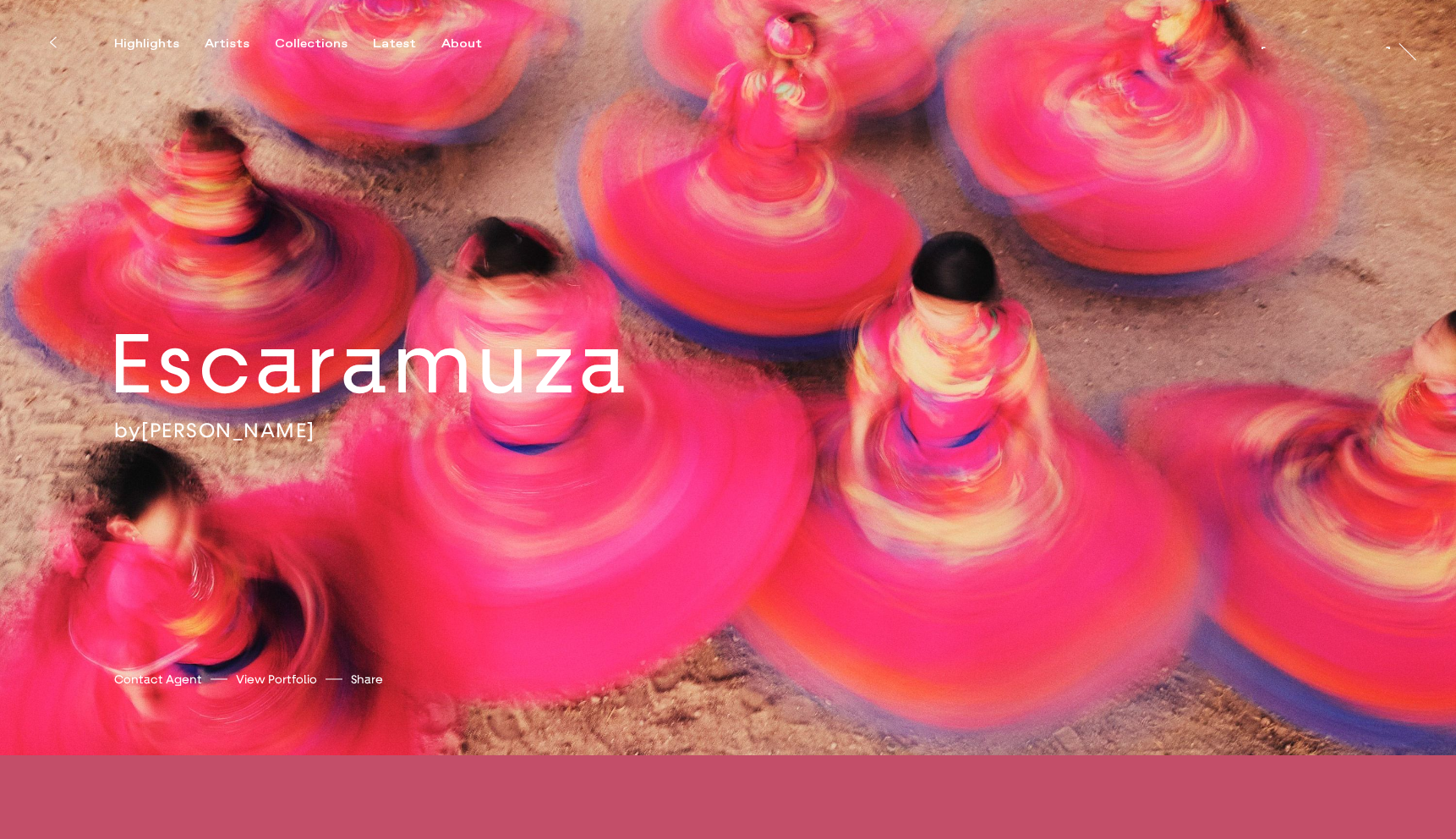  Describe the element at coordinates (159, 44) in the screenshot. I see `button: Highlights` at that location.